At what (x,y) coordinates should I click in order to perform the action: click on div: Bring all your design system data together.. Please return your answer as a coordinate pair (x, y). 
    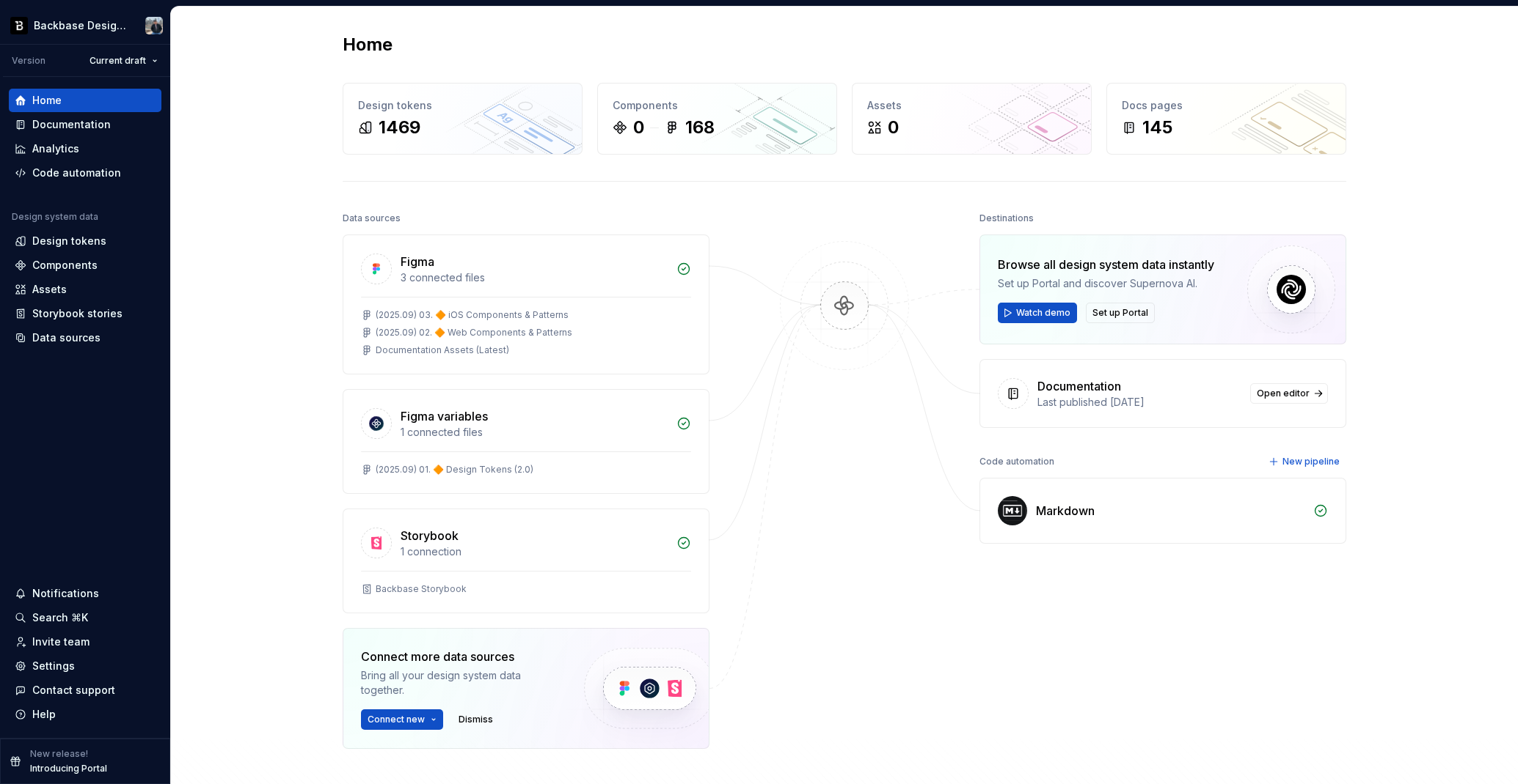
    Looking at the image, I should click on (460, 683).